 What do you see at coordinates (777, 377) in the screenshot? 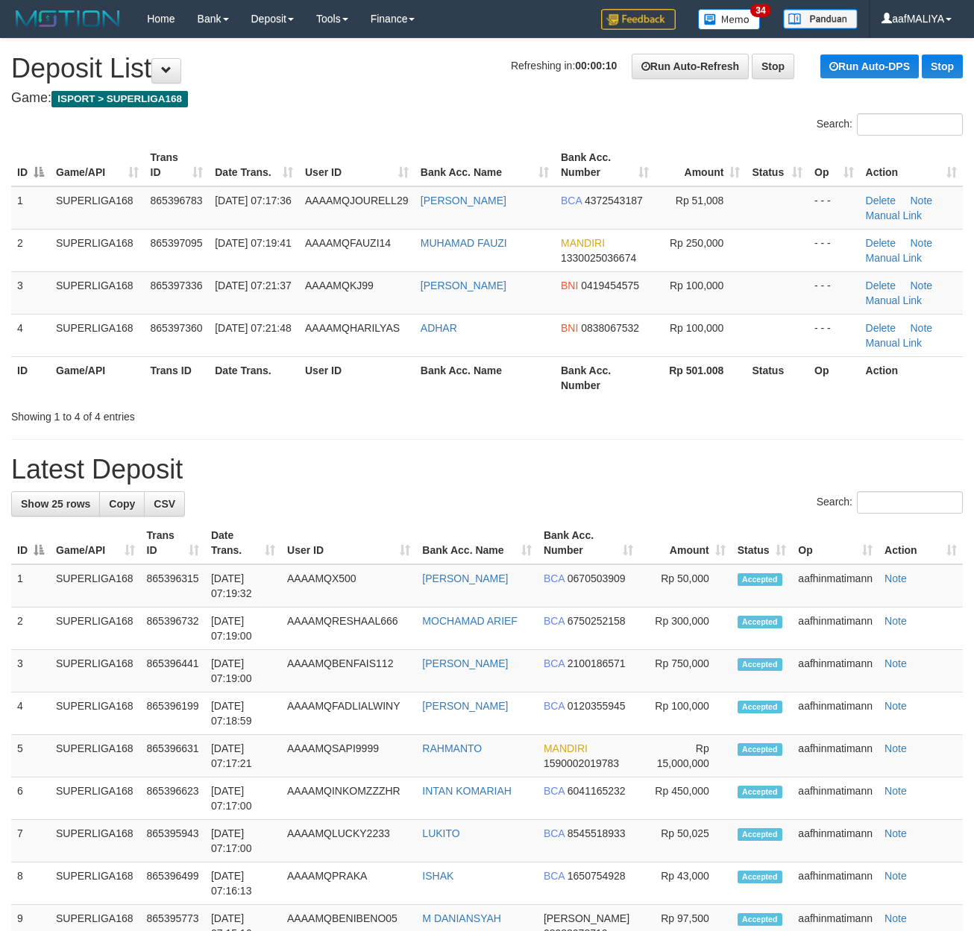
I see `th: Status` at bounding box center [777, 377].